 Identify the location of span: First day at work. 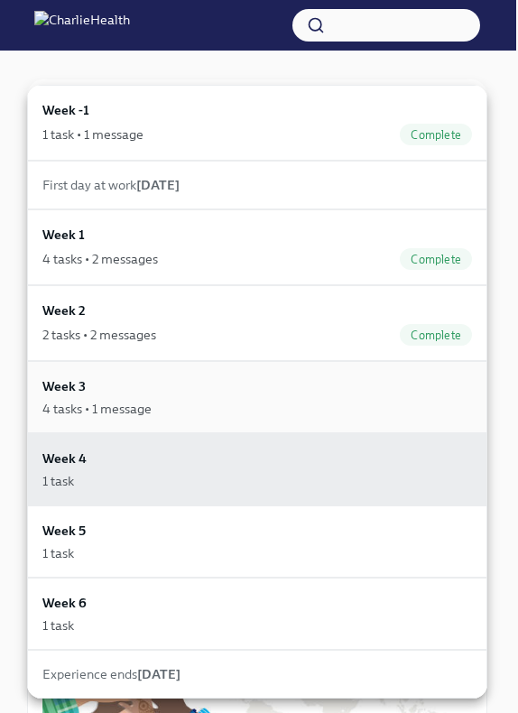
(111, 185).